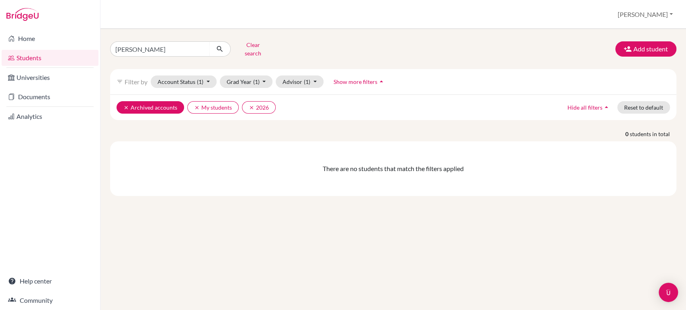 The width and height of the screenshot is (686, 310). I want to click on button: clearMy students, so click(213, 107).